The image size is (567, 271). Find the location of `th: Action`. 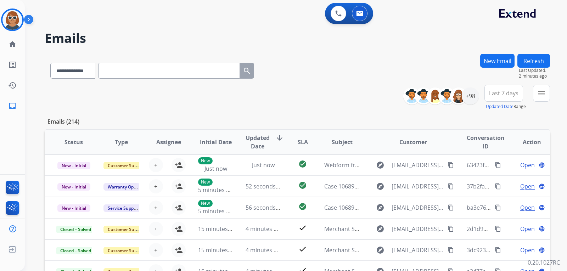

th: Action is located at coordinates (527, 142).